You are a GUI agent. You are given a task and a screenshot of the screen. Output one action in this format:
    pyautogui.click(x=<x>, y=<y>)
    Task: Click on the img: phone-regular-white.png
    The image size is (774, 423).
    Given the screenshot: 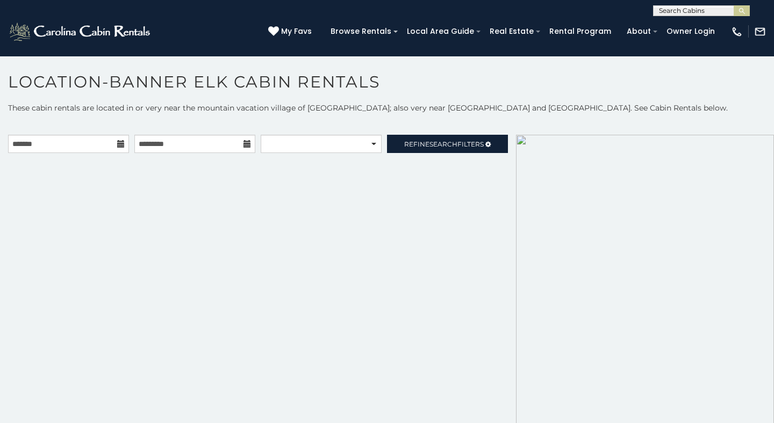 What is the action you would take?
    pyautogui.click(x=737, y=32)
    